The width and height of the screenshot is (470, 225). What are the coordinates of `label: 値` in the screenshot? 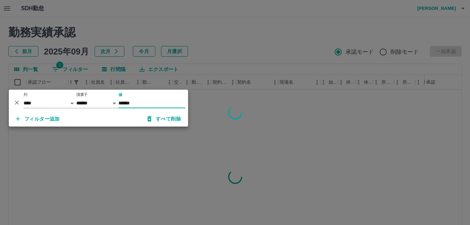 It's located at (120, 95).